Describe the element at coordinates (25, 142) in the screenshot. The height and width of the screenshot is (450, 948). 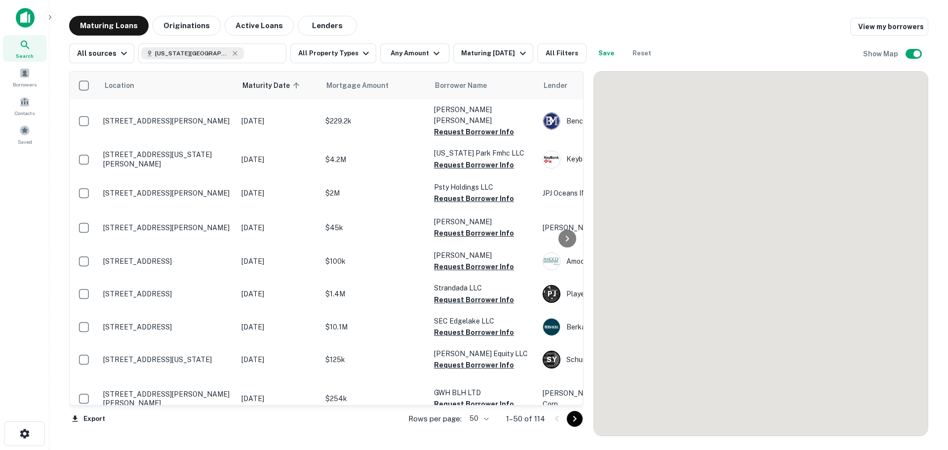
I see `span: Saved` at that location.